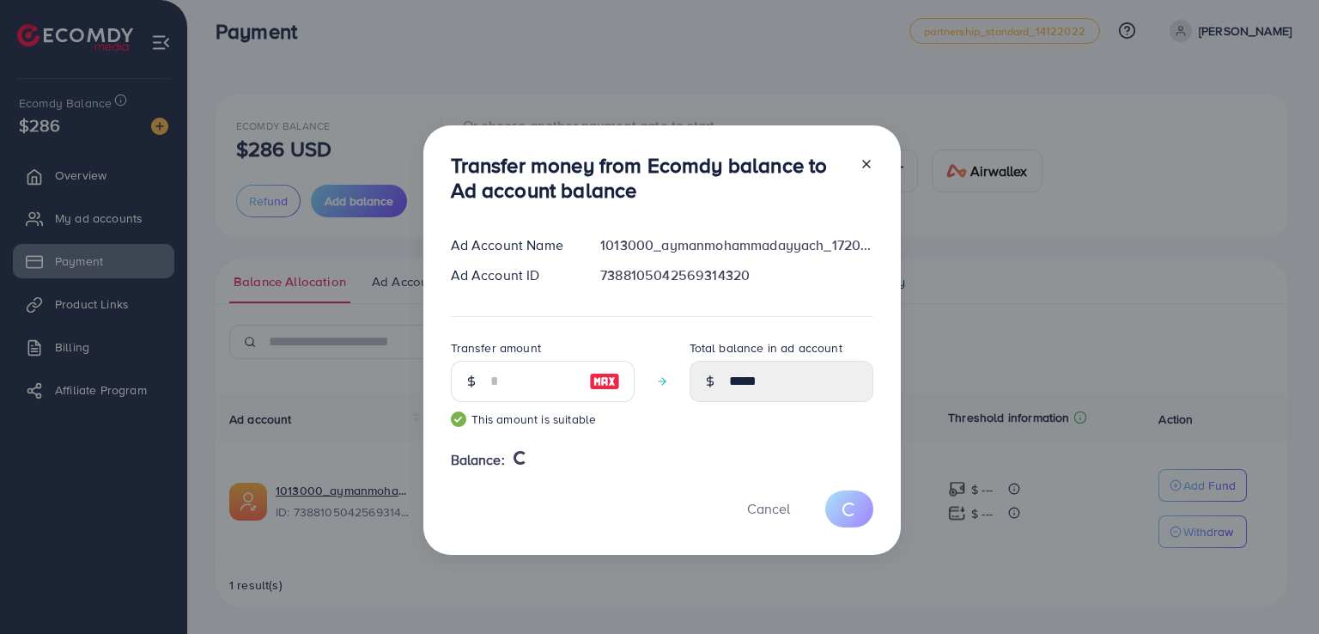 This screenshot has width=1319, height=634. What do you see at coordinates (605, 381) in the screenshot?
I see `img: image` at bounding box center [605, 381].